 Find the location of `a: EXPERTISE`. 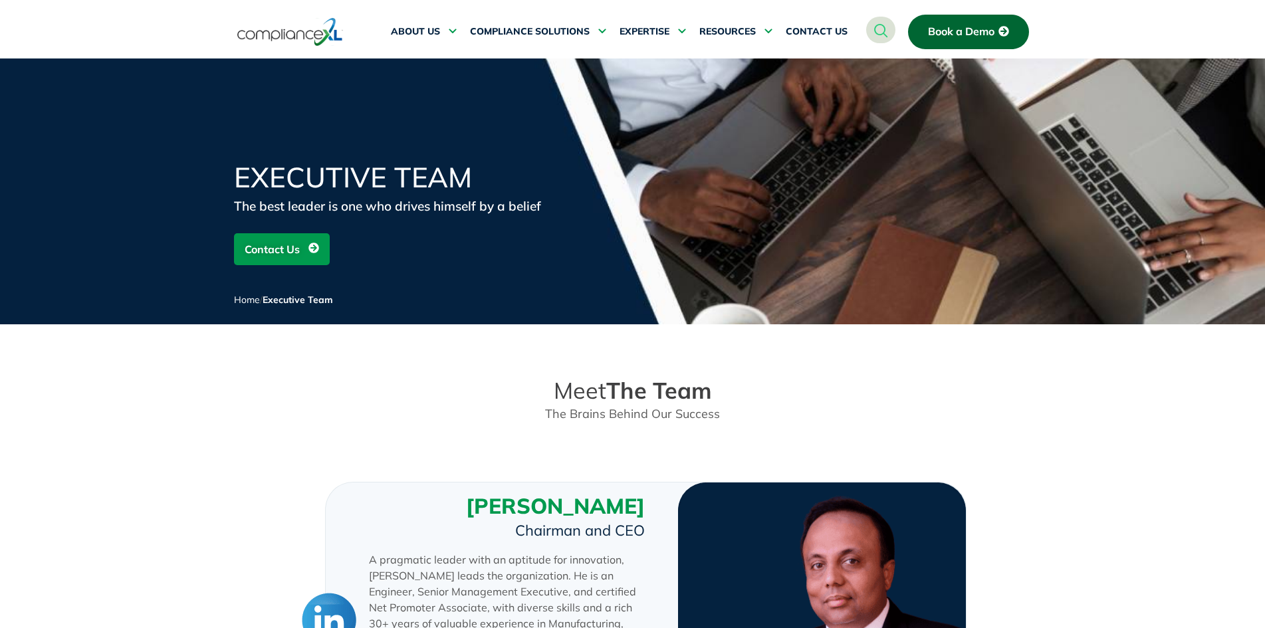

a: EXPERTISE is located at coordinates (653, 32).